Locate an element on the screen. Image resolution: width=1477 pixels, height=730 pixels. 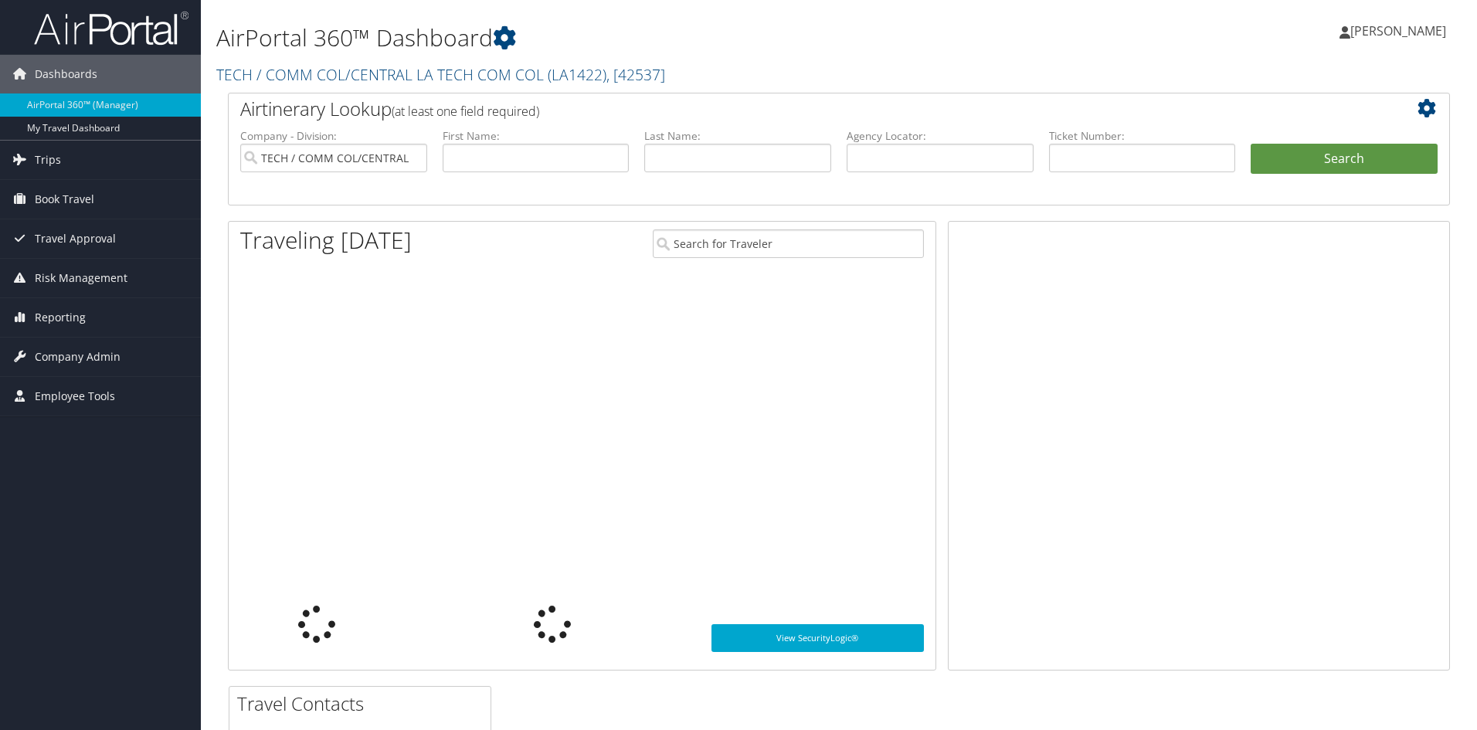
span: Company Admin is located at coordinates (77, 357).